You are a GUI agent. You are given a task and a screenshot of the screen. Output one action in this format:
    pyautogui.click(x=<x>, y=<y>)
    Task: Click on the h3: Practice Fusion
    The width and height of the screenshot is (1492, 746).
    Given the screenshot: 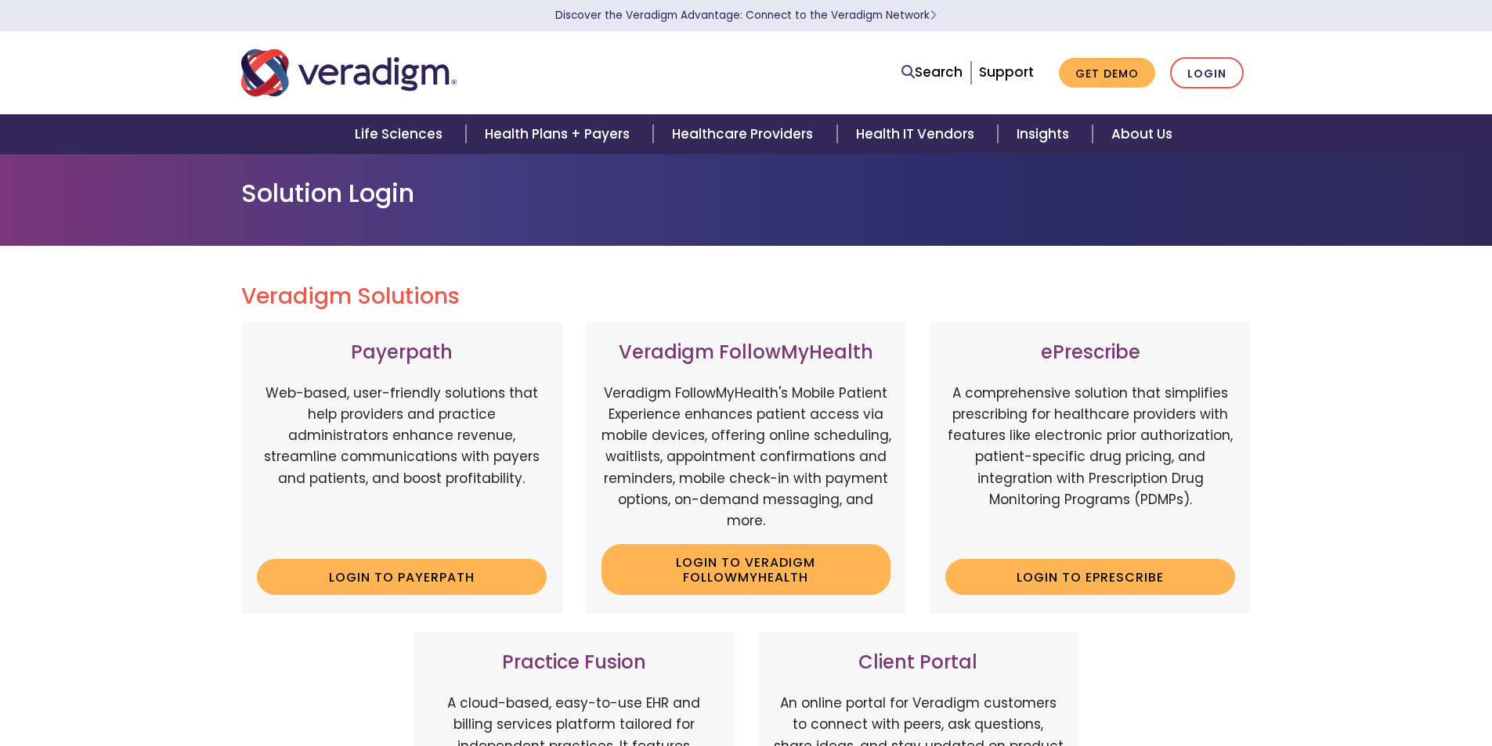 What is the action you would take?
    pyautogui.click(x=574, y=663)
    